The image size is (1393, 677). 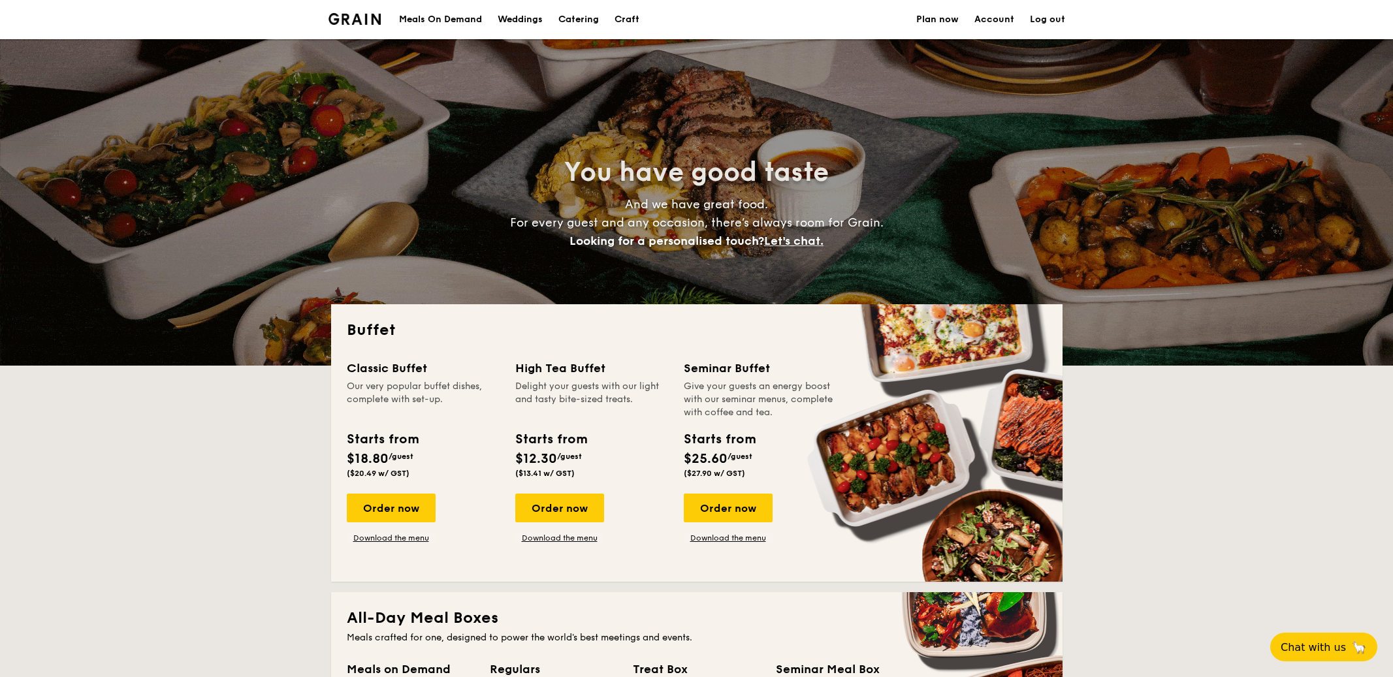 I want to click on span: $18.80, so click(x=368, y=459).